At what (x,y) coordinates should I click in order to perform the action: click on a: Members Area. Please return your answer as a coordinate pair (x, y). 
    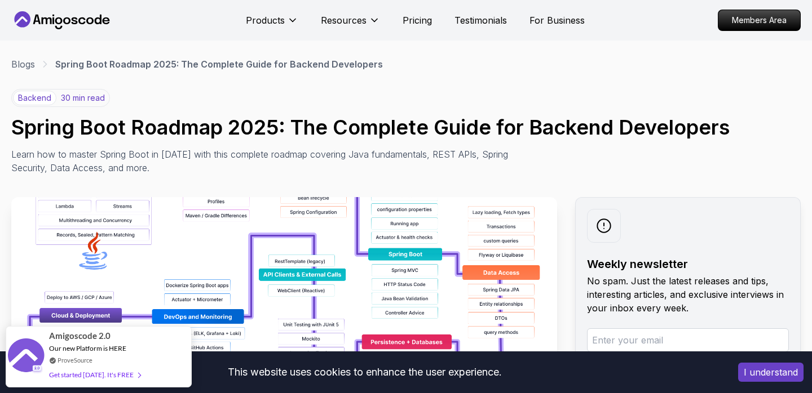
    Looking at the image, I should click on (759, 20).